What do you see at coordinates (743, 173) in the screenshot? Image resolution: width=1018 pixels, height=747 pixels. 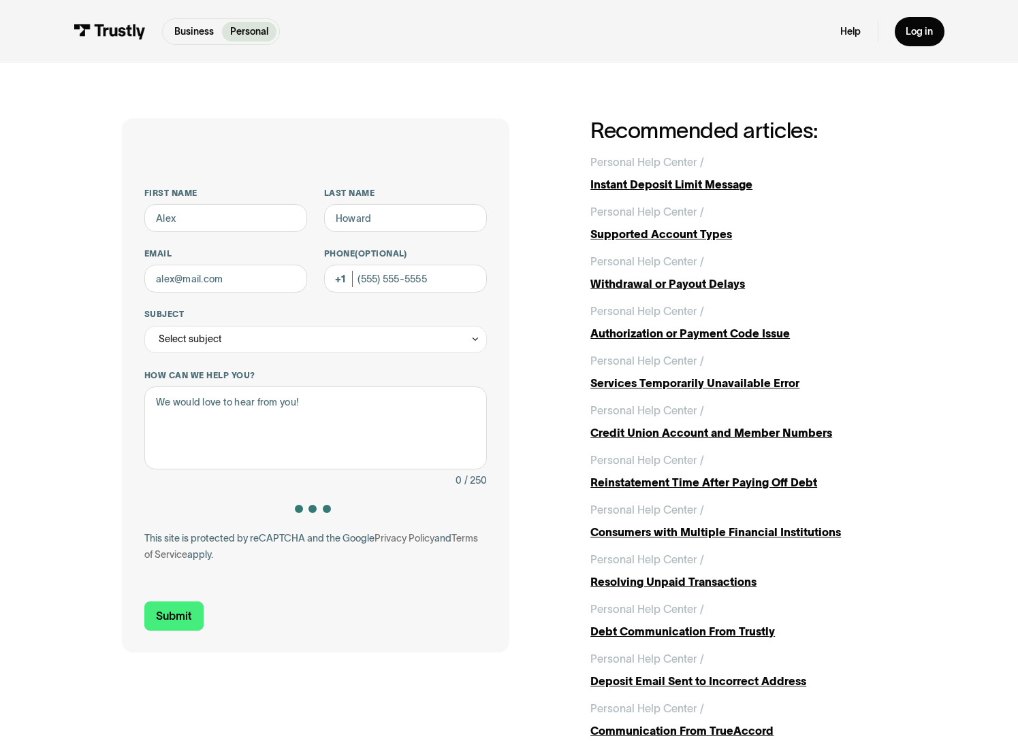 I see `a: Personal Help Center /Instant Deposit Limit Message` at bounding box center [743, 173].